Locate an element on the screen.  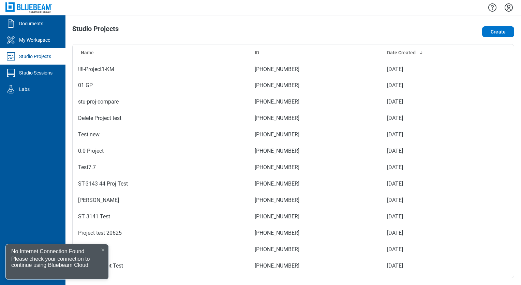
td: Test new is located at coordinates (161, 134).